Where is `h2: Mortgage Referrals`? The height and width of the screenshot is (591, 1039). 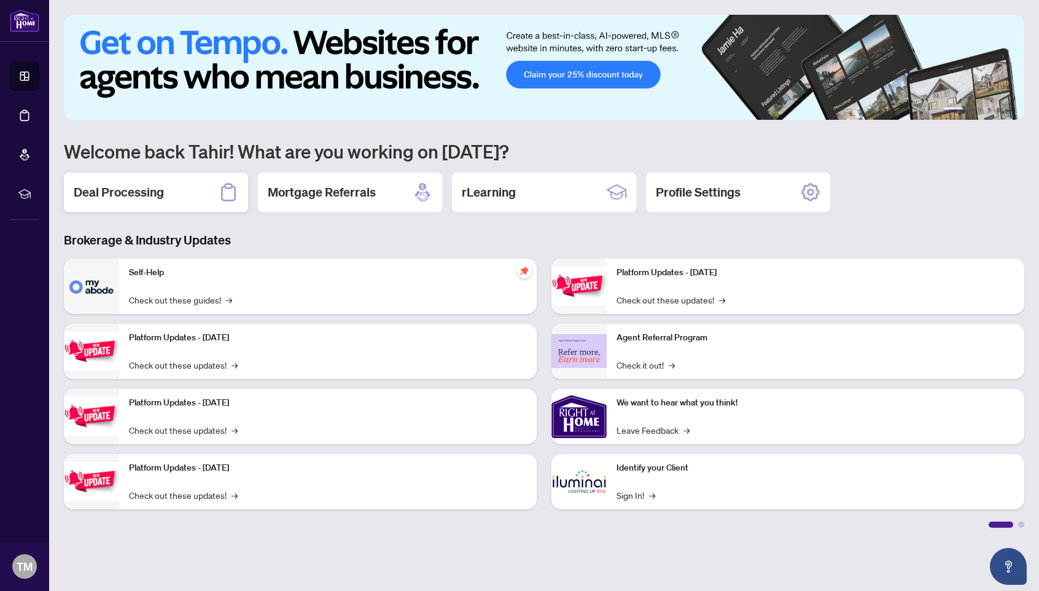 h2: Mortgage Referrals is located at coordinates (322, 192).